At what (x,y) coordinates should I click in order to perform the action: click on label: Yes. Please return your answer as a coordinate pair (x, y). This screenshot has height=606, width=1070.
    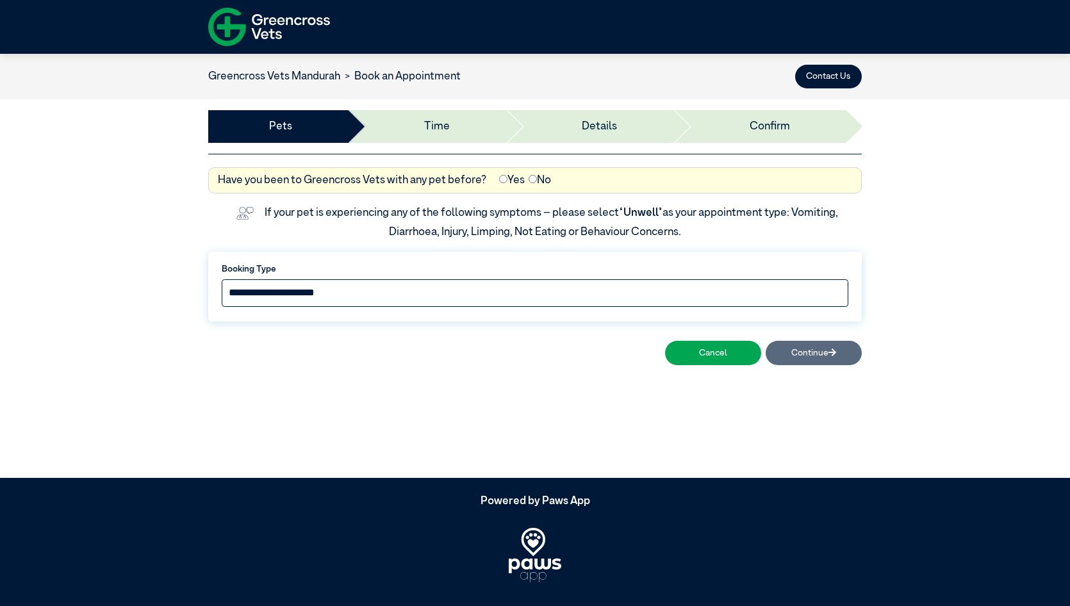
    Looking at the image, I should click on (512, 181).